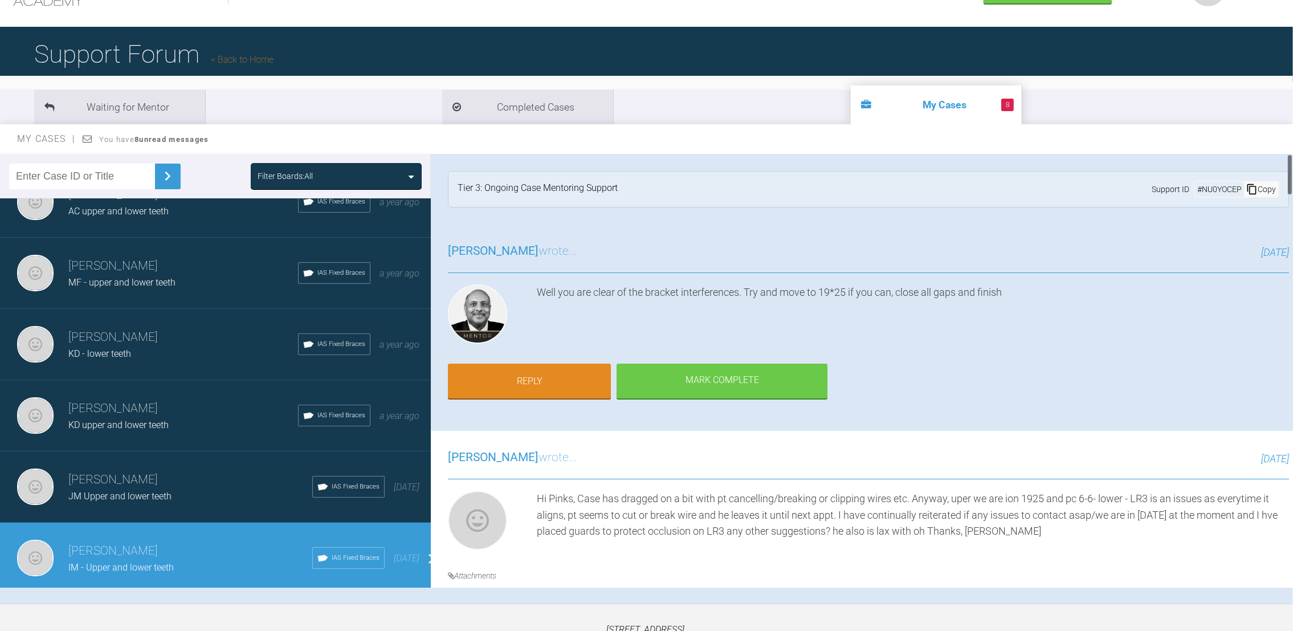  What do you see at coordinates (122, 282) in the screenshot?
I see `span: MF - upper and lower teeth` at bounding box center [122, 282].